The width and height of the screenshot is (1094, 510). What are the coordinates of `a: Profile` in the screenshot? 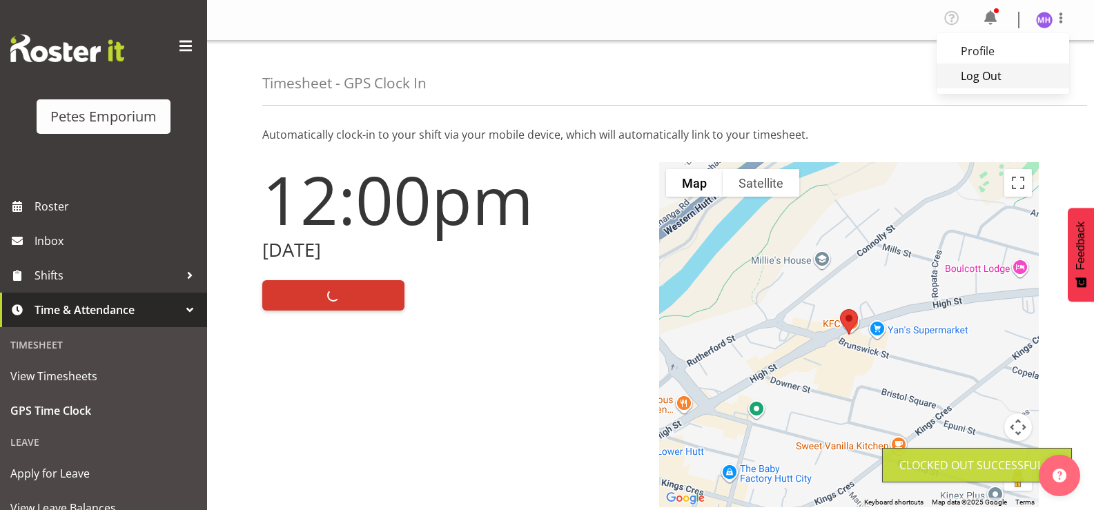 It's located at (1003, 51).